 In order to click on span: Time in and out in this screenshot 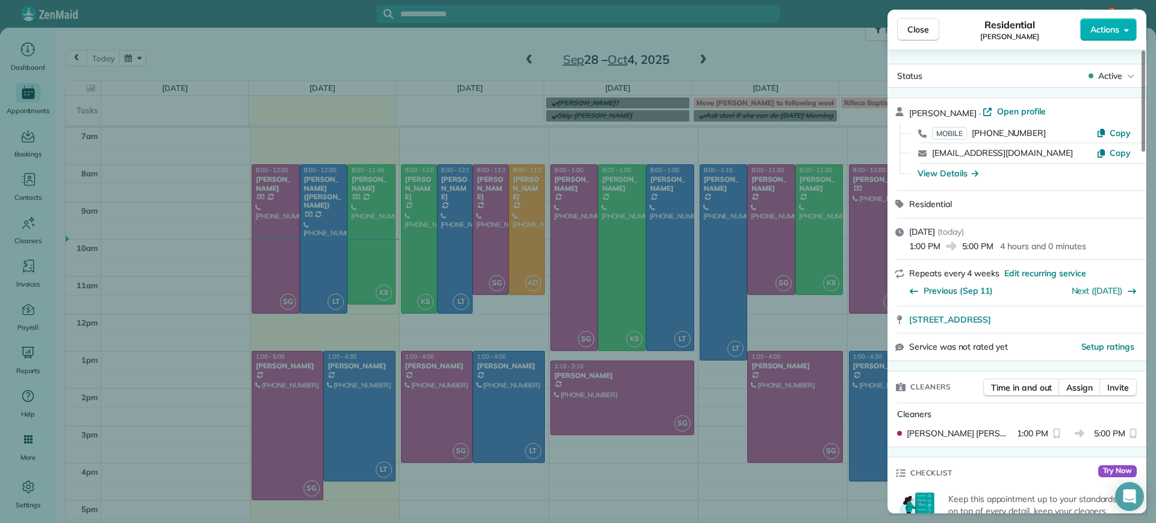, I will do `click(1021, 388)`.